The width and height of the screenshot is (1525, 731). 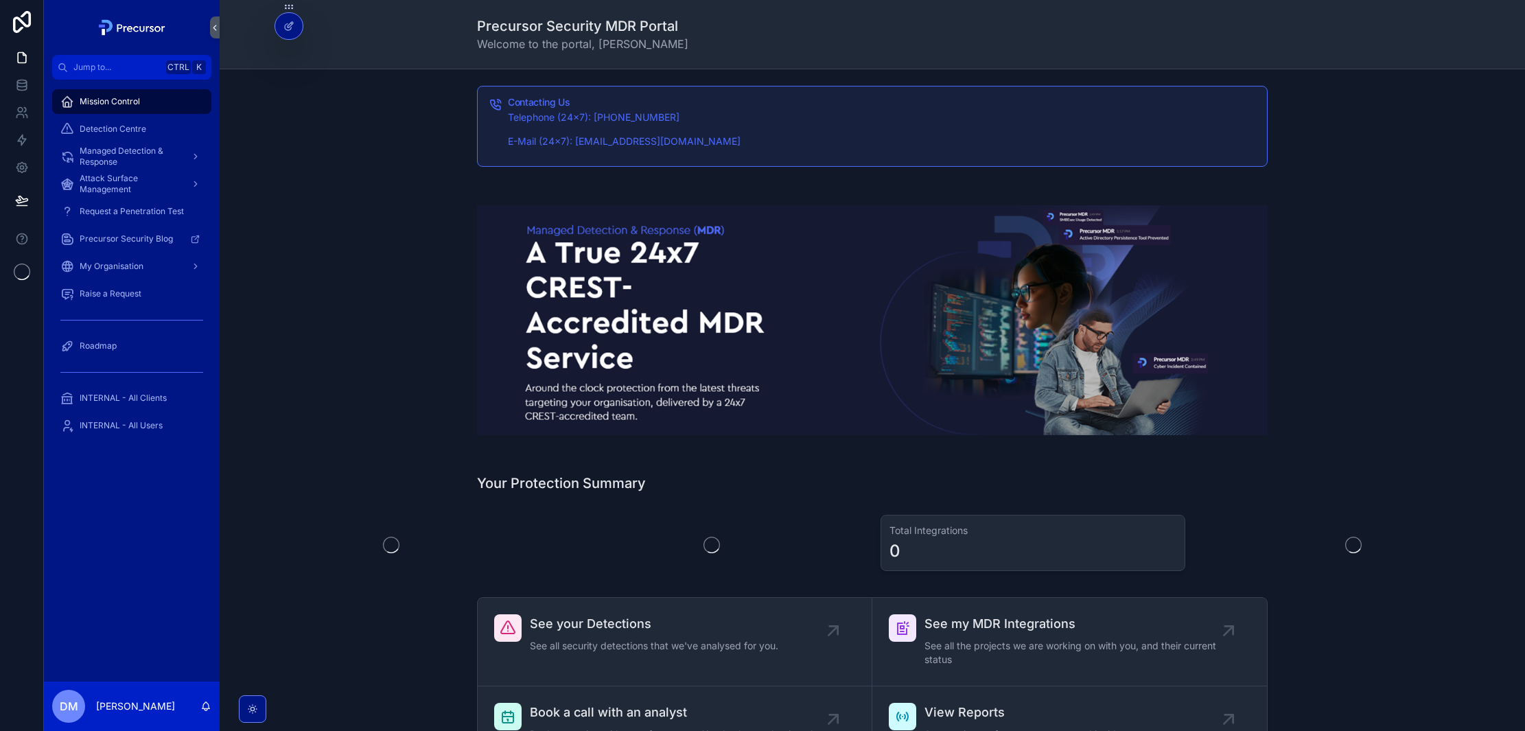 What do you see at coordinates (132, 156) in the screenshot?
I see `a: Managed Detection & Response` at bounding box center [132, 156].